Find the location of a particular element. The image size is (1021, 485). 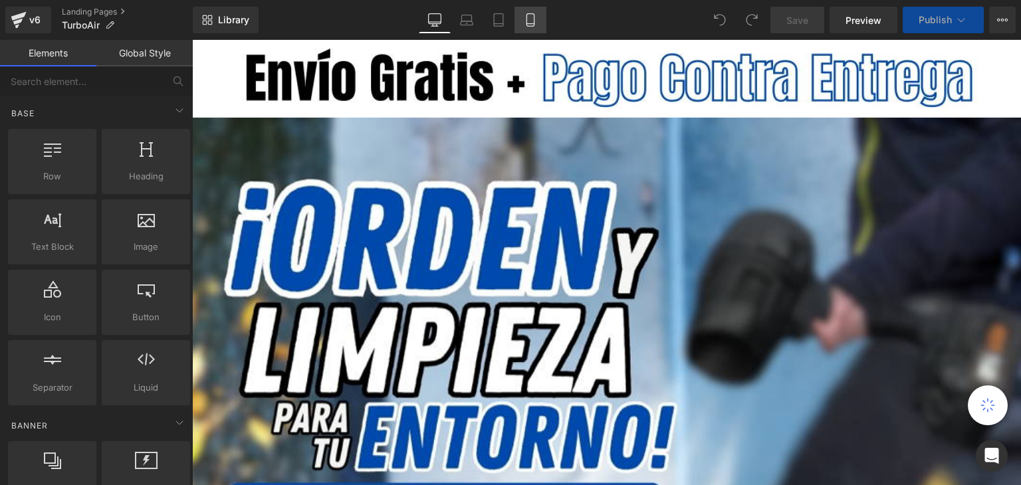

div: Open Intercom Messenger is located at coordinates (991, 456).